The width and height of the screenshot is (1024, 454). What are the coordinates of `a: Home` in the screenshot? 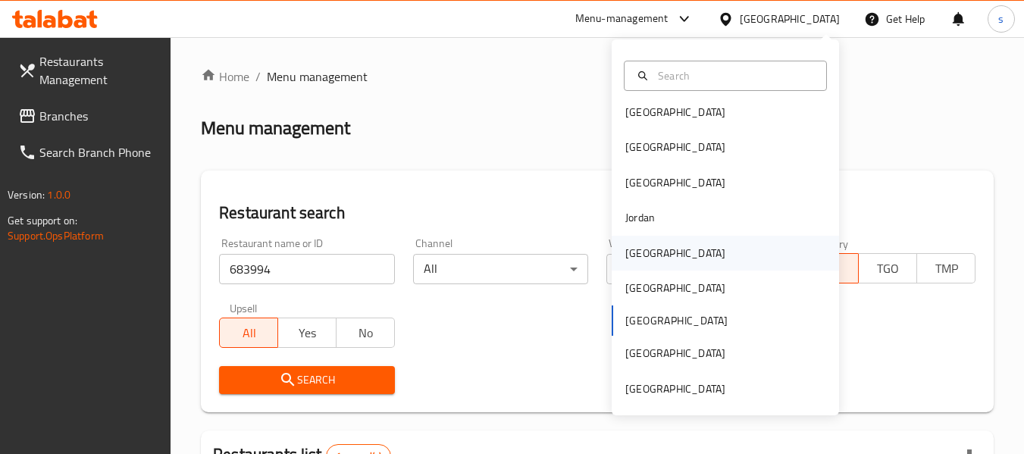 It's located at (225, 77).